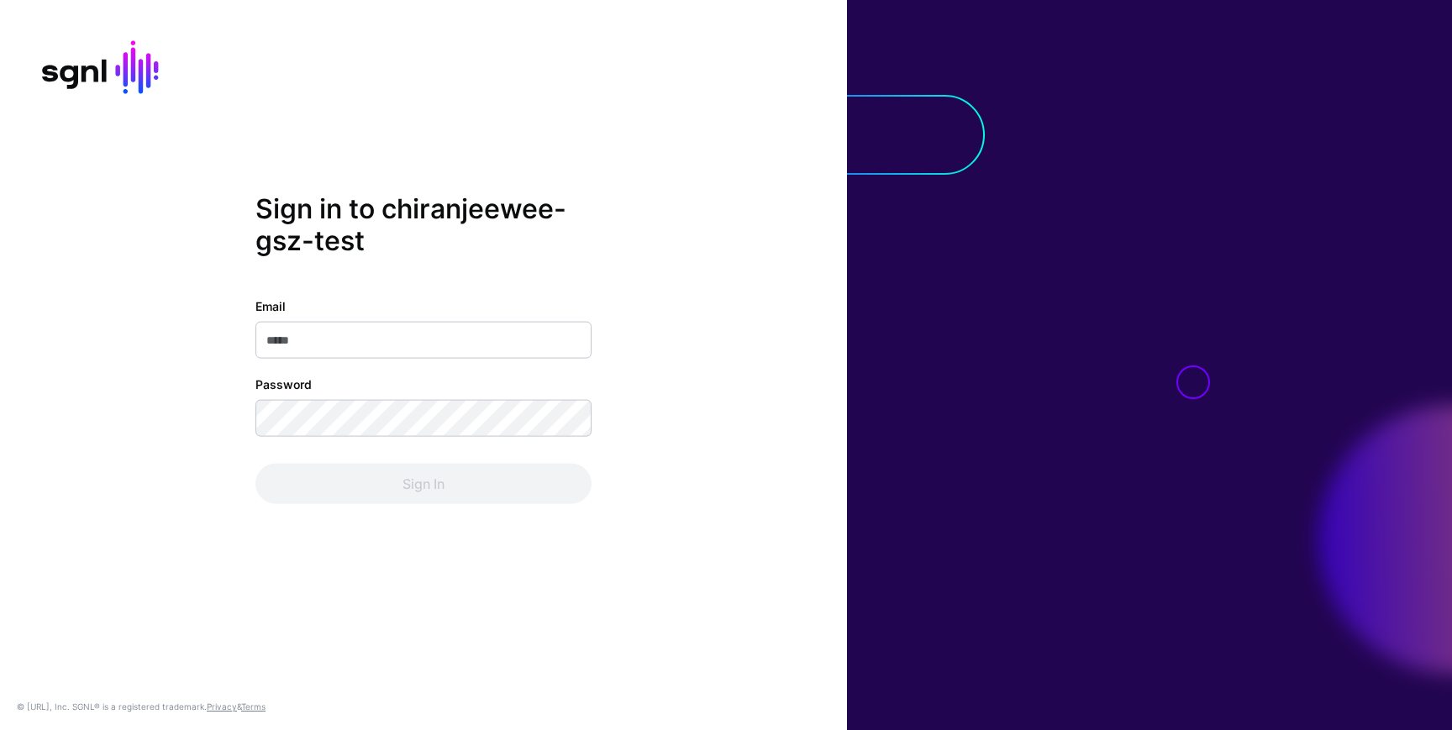 This screenshot has width=1452, height=730. I want to click on a: Privacy, so click(222, 707).